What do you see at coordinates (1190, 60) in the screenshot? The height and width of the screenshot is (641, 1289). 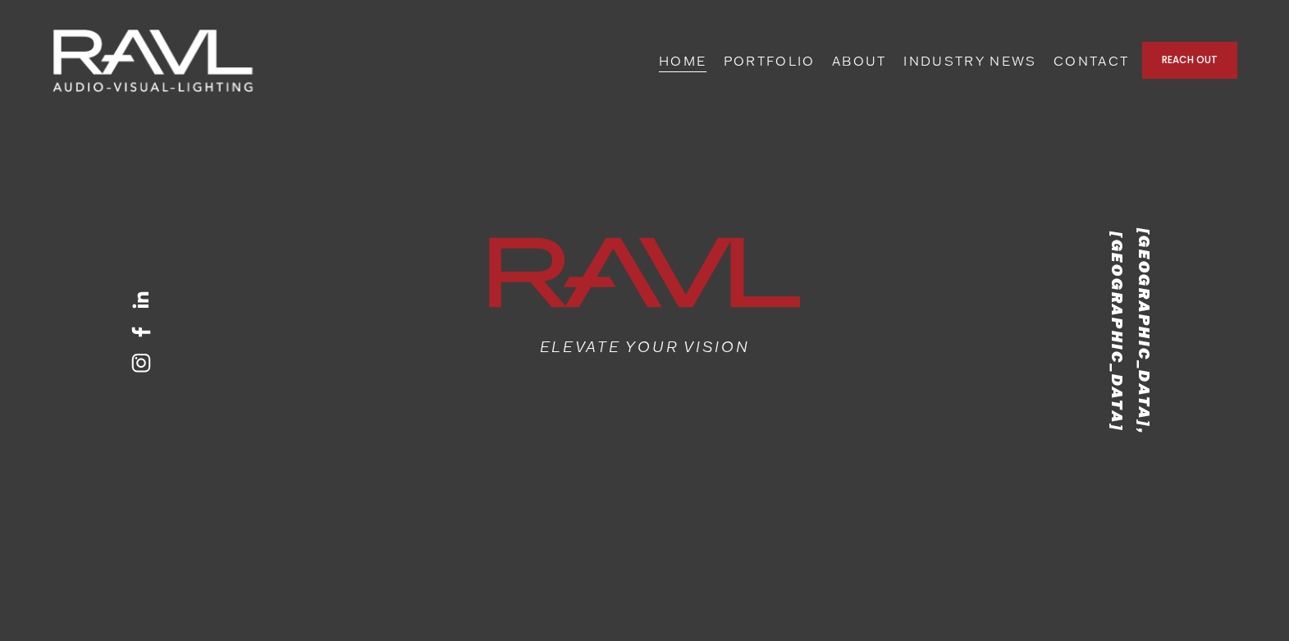 I see `a: REACH OUT` at bounding box center [1190, 60].